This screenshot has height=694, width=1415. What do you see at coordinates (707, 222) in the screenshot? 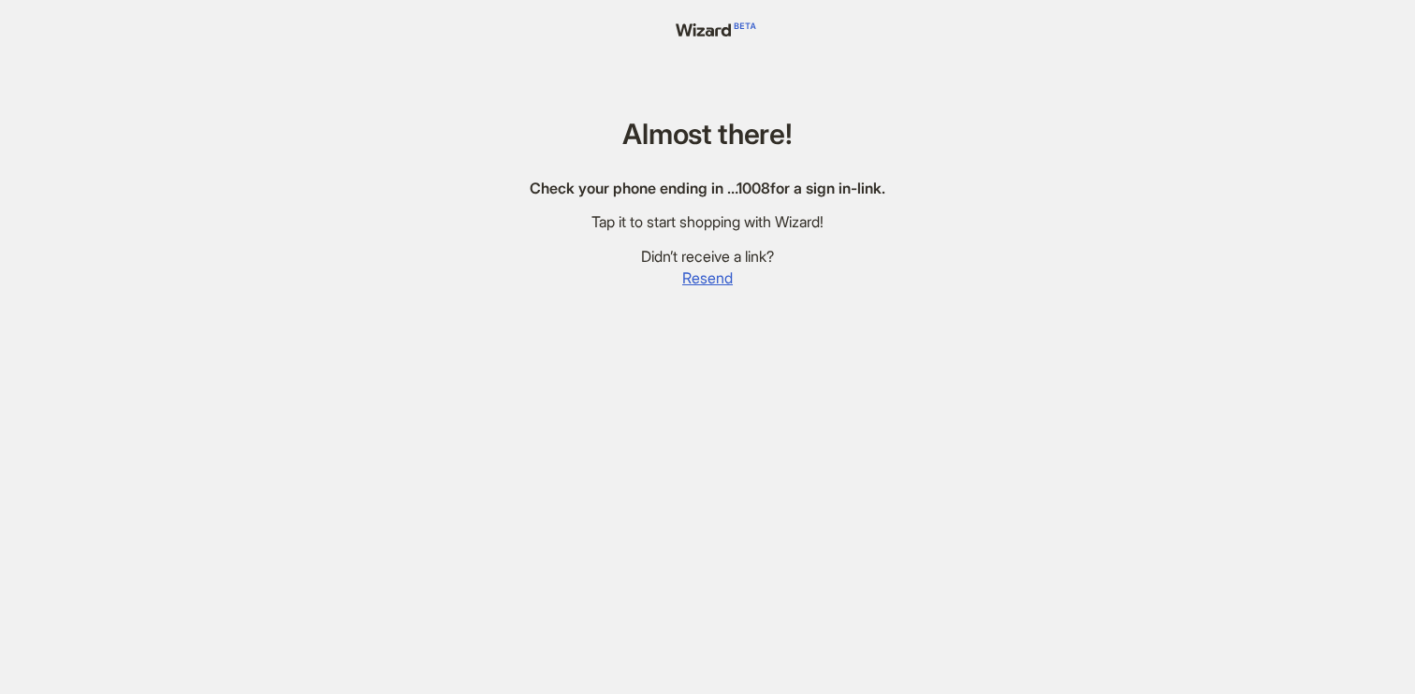
I see `div: Tap it to start shopping with Wizard!` at bounding box center [707, 222].